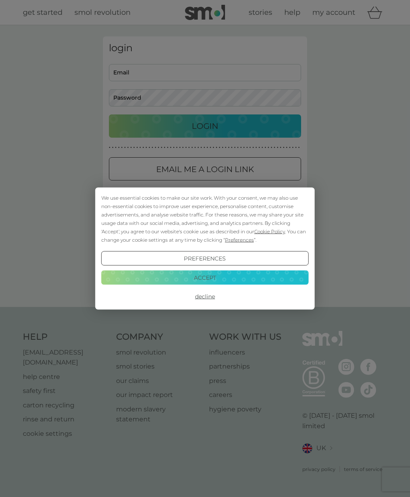  What do you see at coordinates (205, 258) in the screenshot?
I see `button: Preferences` at bounding box center [205, 258].